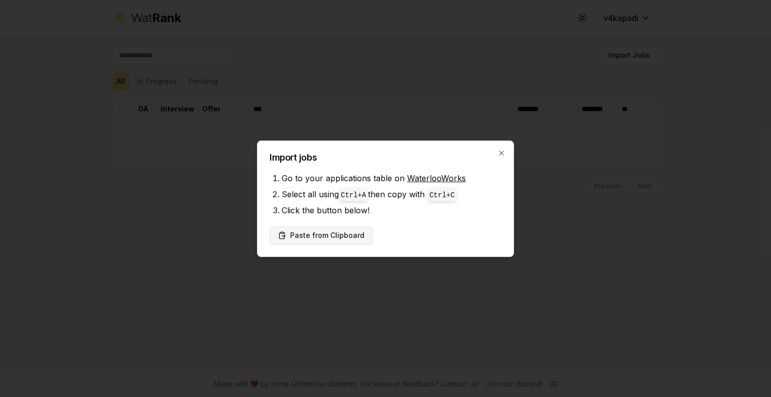 The width and height of the screenshot is (771, 397). I want to click on code: Ctrl+ A, so click(353, 195).